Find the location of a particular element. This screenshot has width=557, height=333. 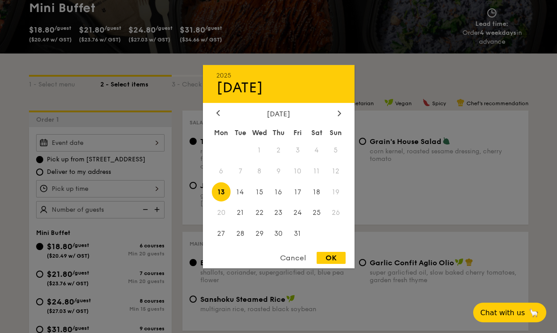

span: 10 is located at coordinates (297, 171).